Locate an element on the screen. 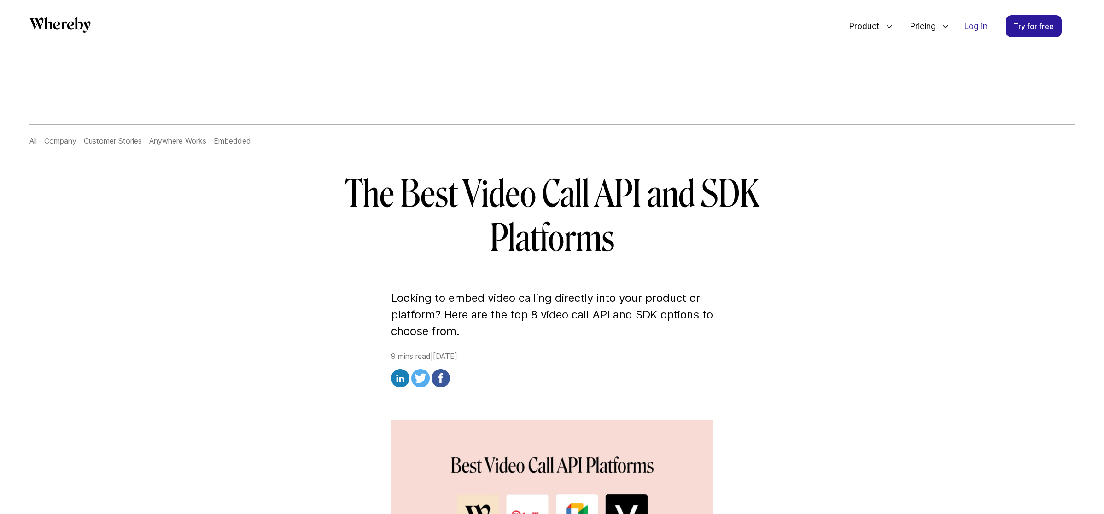 The image size is (1104, 514). a: Customer Stories is located at coordinates (113, 141).